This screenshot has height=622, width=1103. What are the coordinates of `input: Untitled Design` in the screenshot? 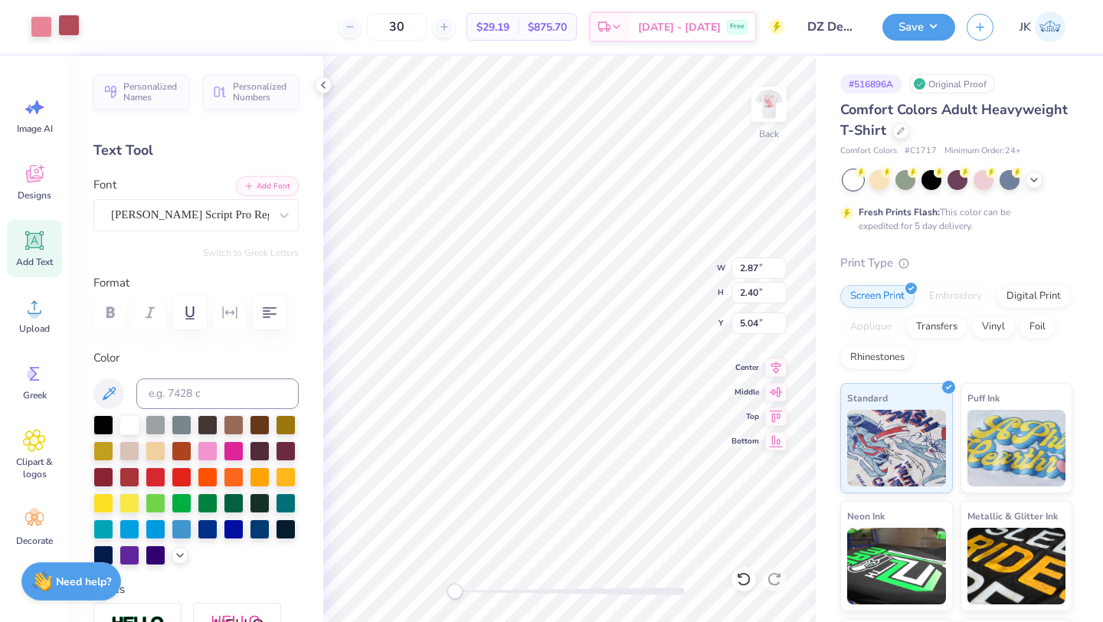 It's located at (833, 27).